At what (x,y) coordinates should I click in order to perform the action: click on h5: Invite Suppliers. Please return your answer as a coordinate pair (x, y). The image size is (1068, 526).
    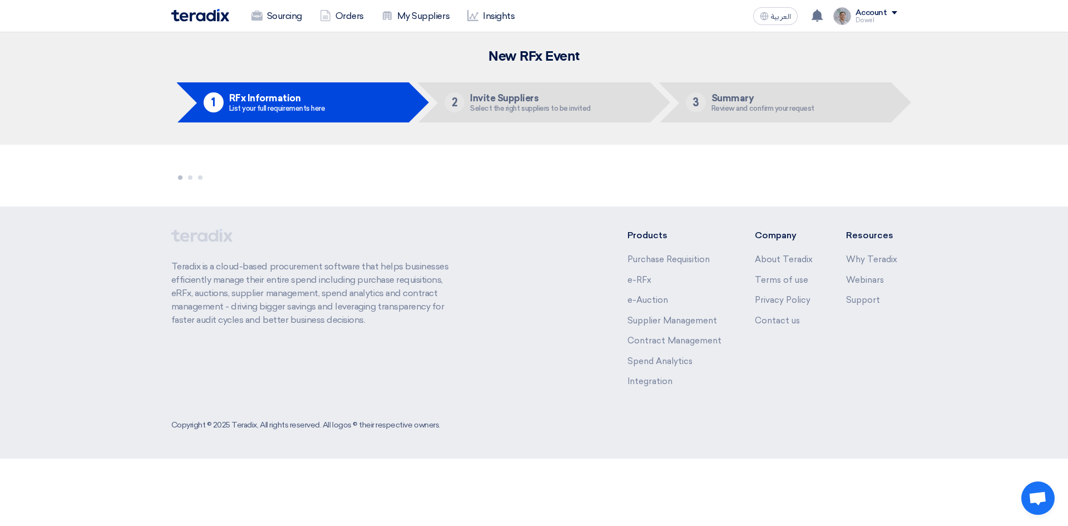
    Looking at the image, I should click on (530, 98).